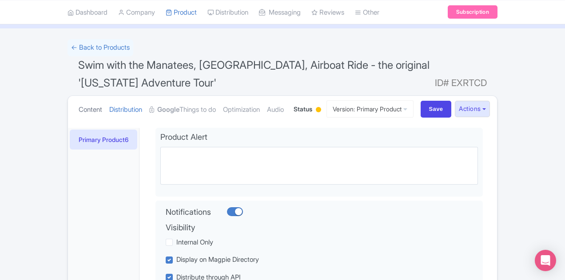 Image resolution: width=565 pixels, height=280 pixels. Describe the element at coordinates (473, 12) in the screenshot. I see `a: Subscription` at that location.